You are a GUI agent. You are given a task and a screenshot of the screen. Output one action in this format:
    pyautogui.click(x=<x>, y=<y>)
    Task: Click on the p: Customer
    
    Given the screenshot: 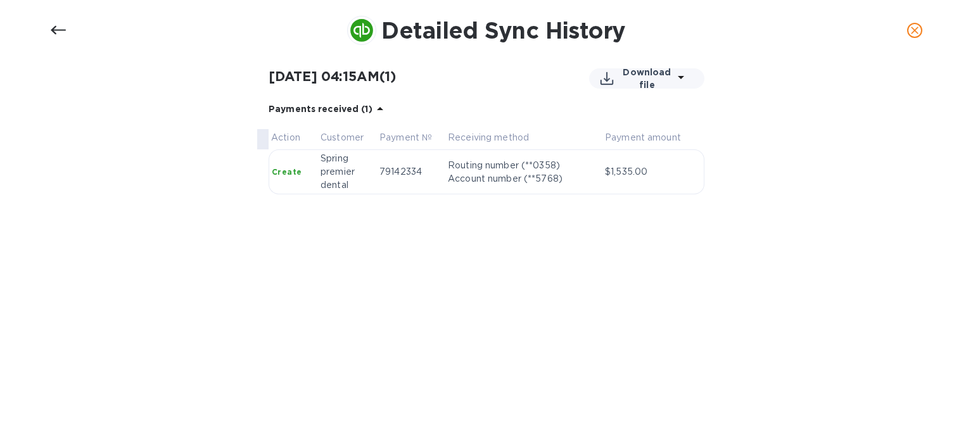 What is the action you would take?
    pyautogui.click(x=347, y=137)
    